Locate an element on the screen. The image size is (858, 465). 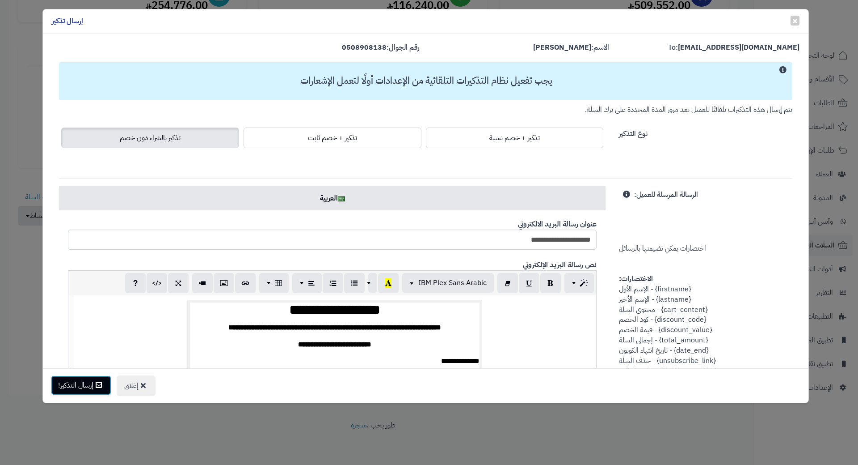
label: To: is located at coordinates (734, 47).